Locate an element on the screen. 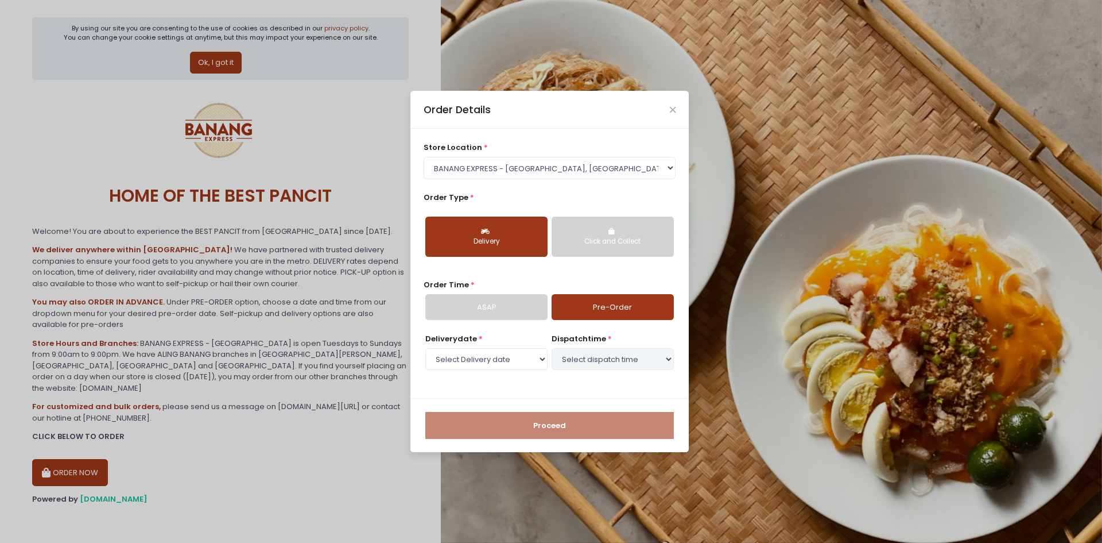 The height and width of the screenshot is (543, 1102). span: Order Type is located at coordinates (446, 197).